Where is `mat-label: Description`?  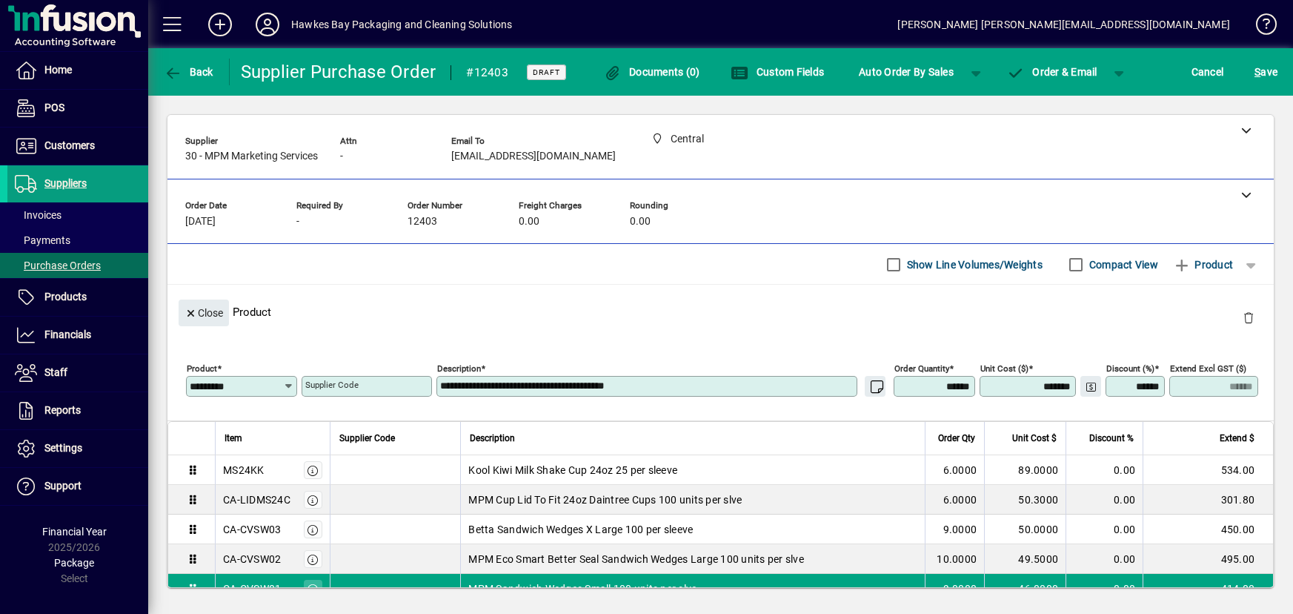 mat-label: Description is located at coordinates (459, 368).